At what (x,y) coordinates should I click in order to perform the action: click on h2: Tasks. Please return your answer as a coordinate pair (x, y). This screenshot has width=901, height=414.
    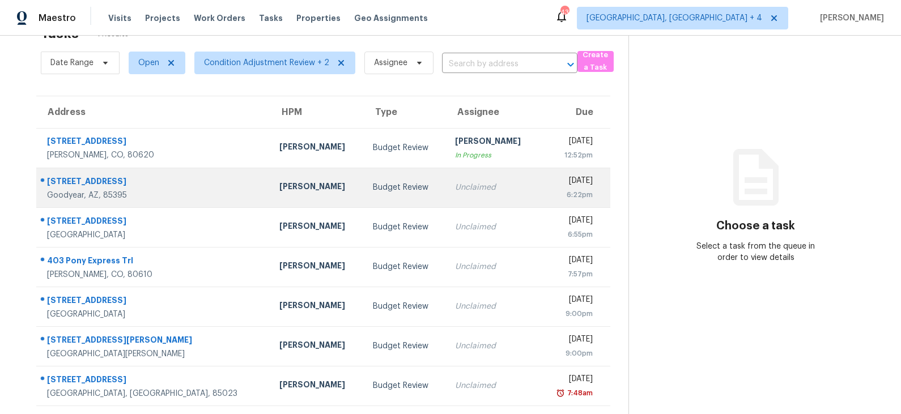
    Looking at the image, I should click on (59, 33).